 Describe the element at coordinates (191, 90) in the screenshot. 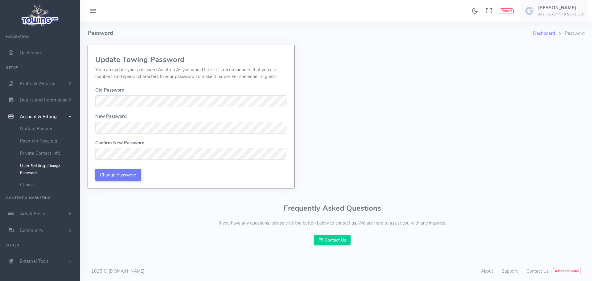

I see `dt: Old Password` at that location.